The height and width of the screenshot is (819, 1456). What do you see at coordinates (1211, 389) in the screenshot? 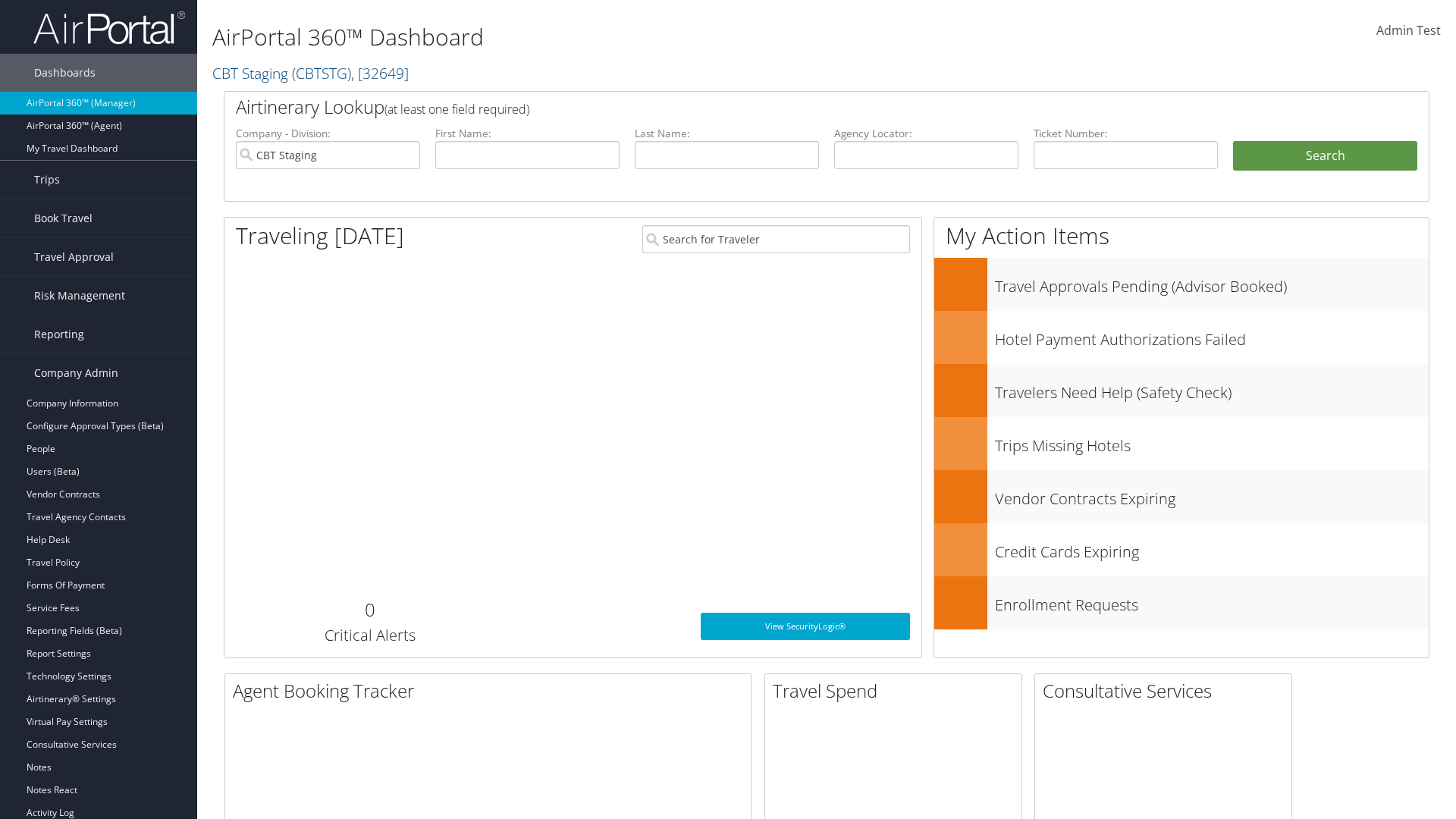
I see `h3: Travelers Need Help (Safety Check)` at bounding box center [1211, 389].